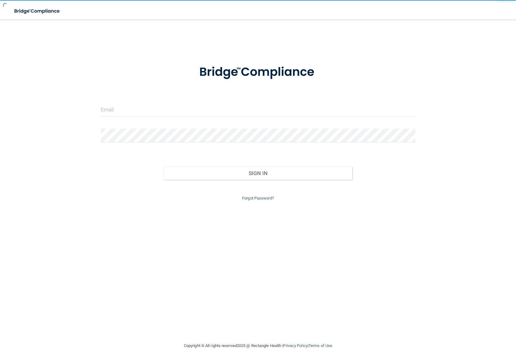 This screenshot has width=516, height=362. What do you see at coordinates (295, 346) in the screenshot?
I see `a: Privacy Policy` at bounding box center [295, 346].